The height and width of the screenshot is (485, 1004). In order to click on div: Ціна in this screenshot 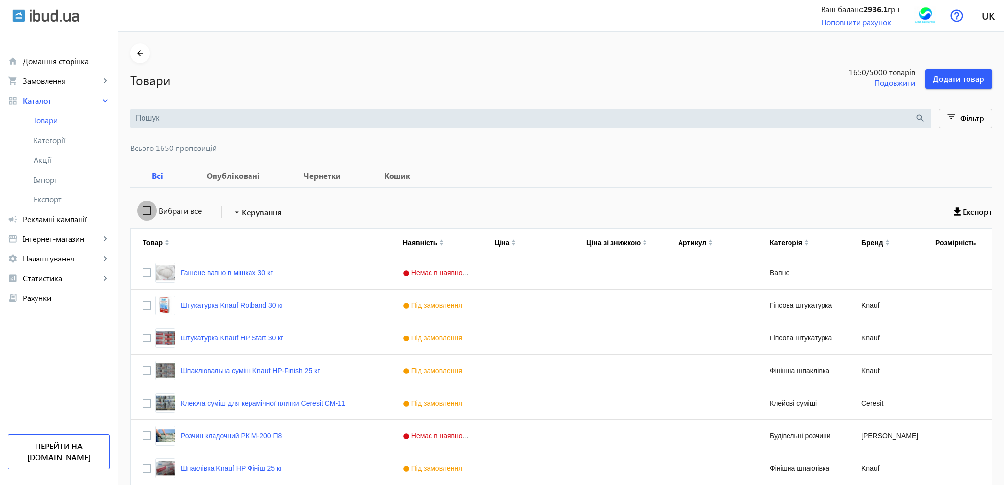, I will do `click(502, 243)`.